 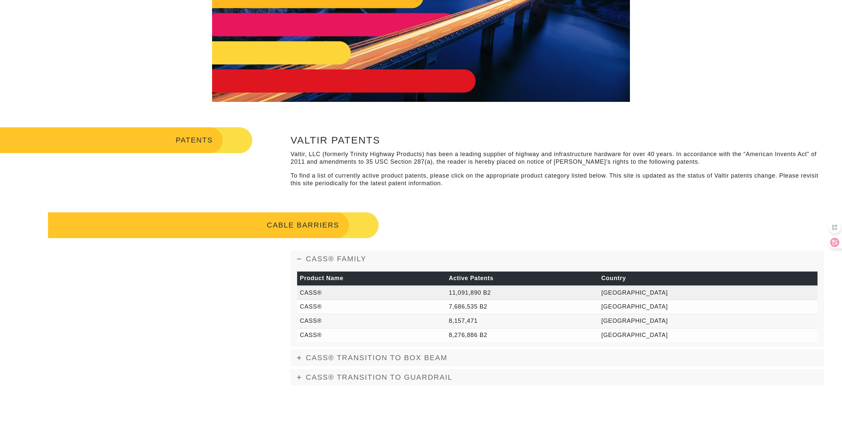 What do you see at coordinates (379, 377) in the screenshot?
I see `span: CASS® TRANSITION TO GUARDRAIL` at bounding box center [379, 377].